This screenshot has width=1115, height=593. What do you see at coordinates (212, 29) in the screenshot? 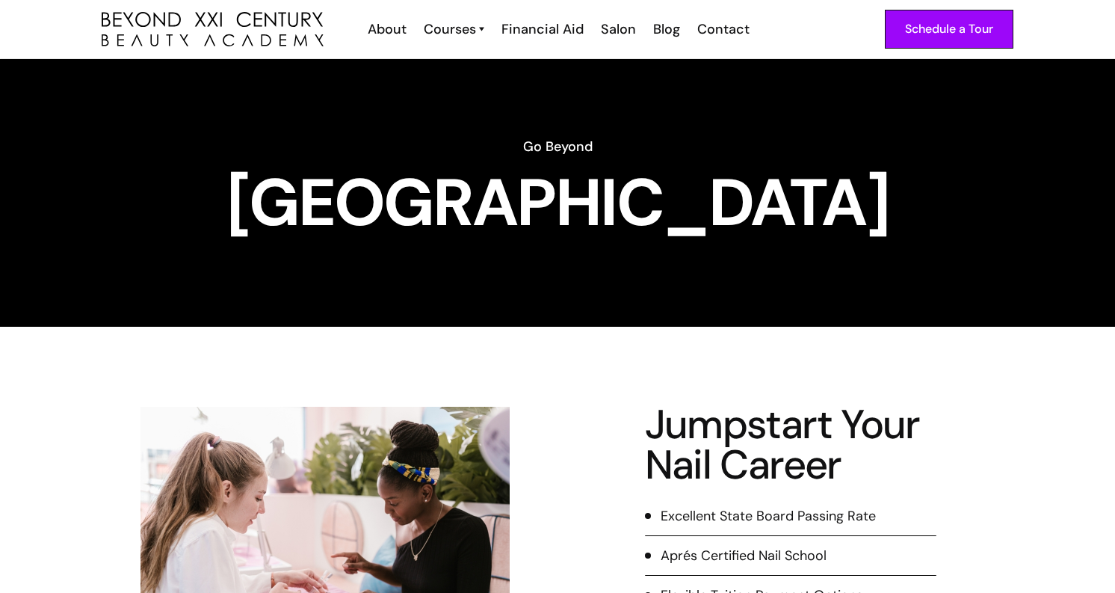
I see `img: beyond 21st century beauty academy logo` at bounding box center [212, 29].